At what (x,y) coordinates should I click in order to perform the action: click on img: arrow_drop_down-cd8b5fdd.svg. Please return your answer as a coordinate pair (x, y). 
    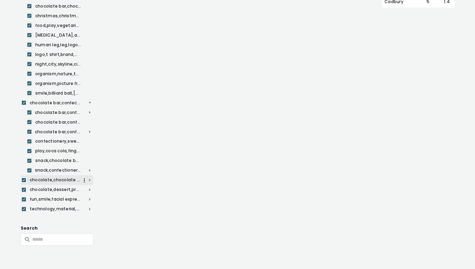
    Looking at the image, I should click on (90, 103).